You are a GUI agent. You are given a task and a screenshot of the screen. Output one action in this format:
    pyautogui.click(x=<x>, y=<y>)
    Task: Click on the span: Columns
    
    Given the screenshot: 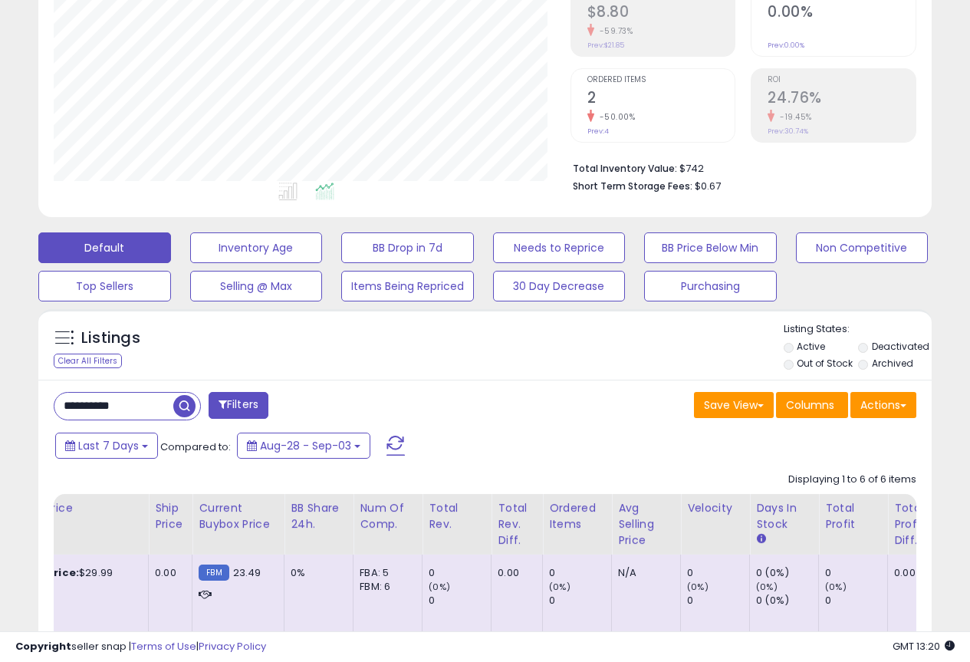 What is the action you would take?
    pyautogui.click(x=809, y=405)
    